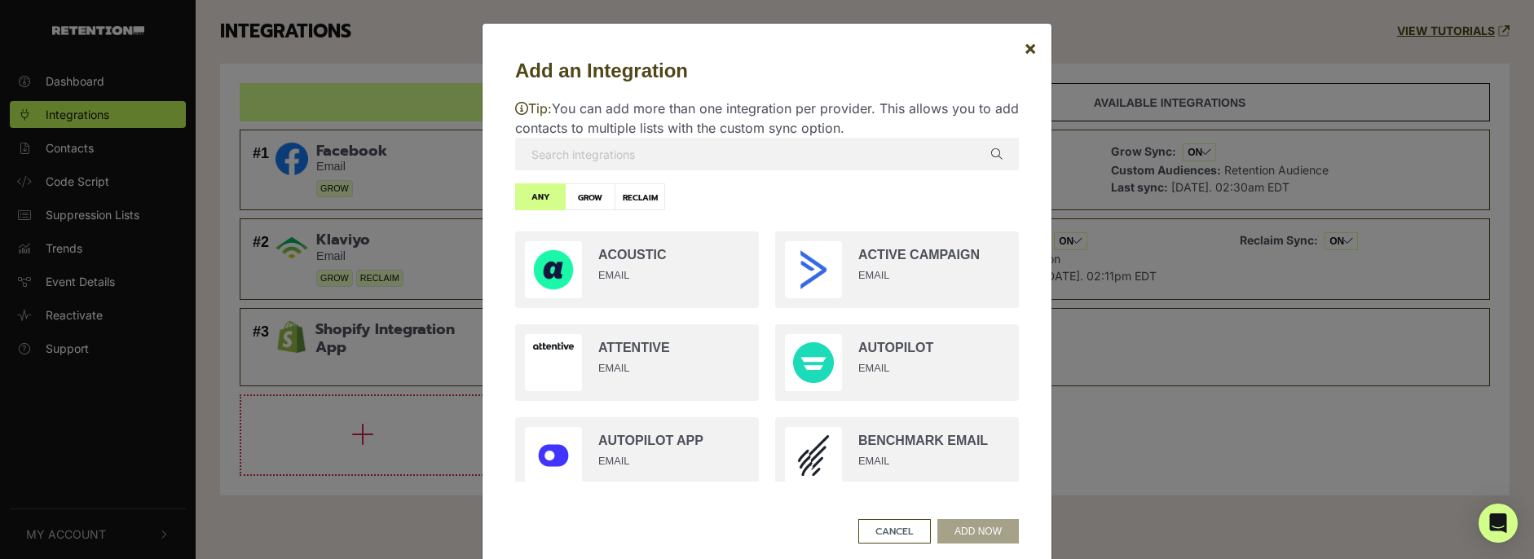 This screenshot has width=1534, height=559. Describe the element at coordinates (894, 532) in the screenshot. I see `button: CANCEL` at that location.